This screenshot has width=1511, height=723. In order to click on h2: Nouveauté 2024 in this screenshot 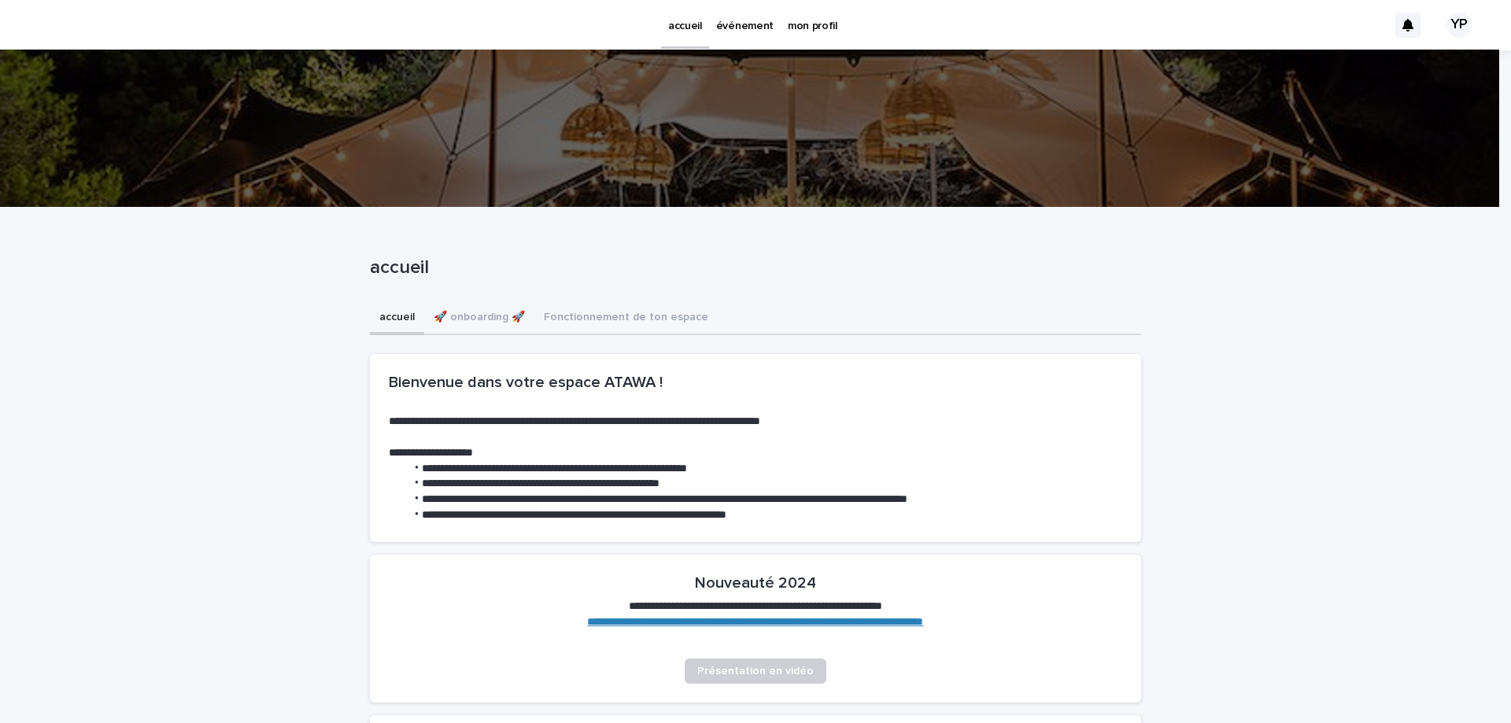, I will do `click(756, 583)`.